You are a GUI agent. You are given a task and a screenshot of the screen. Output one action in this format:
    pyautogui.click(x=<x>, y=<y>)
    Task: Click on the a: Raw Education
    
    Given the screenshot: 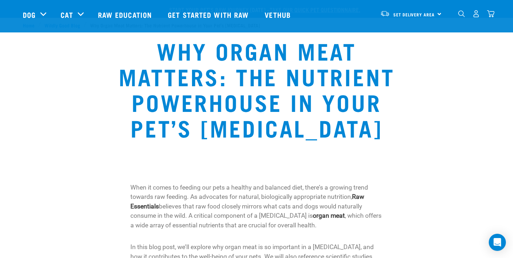 What is the action you would take?
    pyautogui.click(x=126, y=15)
    